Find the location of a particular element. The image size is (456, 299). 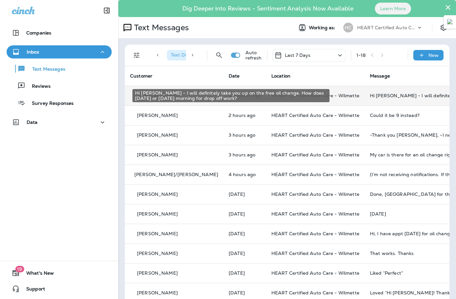

p: Companies is located at coordinates (39, 33).